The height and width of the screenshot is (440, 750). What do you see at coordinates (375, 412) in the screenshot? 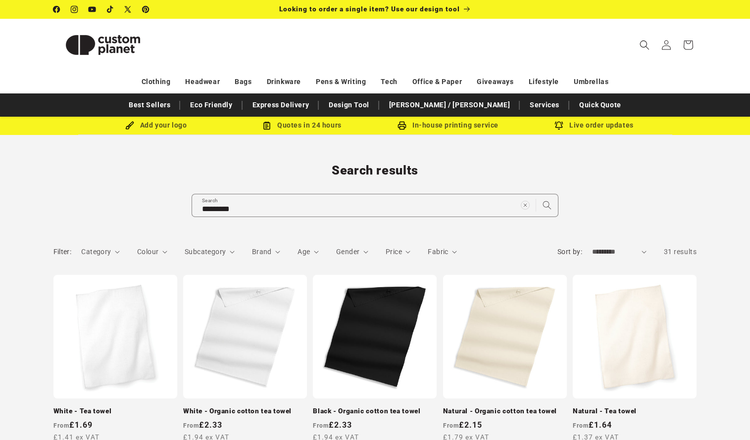
I see `a: Black - Organic cotton tea towel` at bounding box center [375, 412].